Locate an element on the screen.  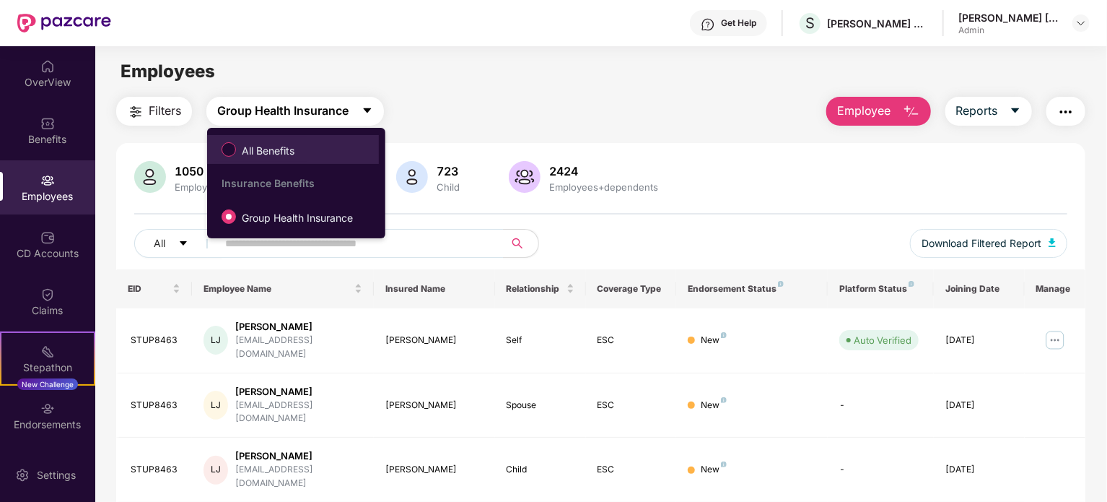
button: Filters is located at coordinates (154, 111).